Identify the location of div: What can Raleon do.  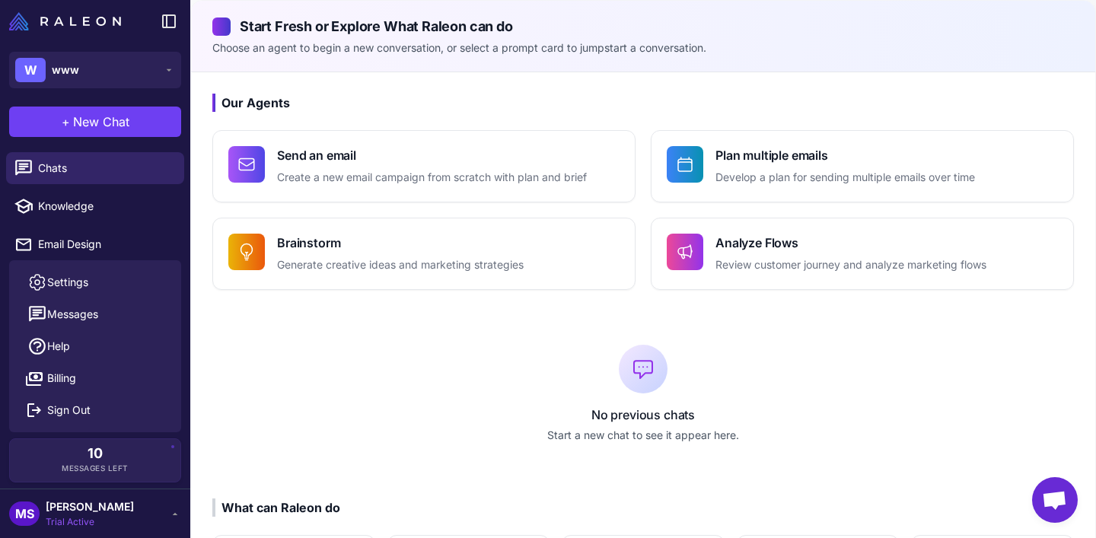
(276, 508).